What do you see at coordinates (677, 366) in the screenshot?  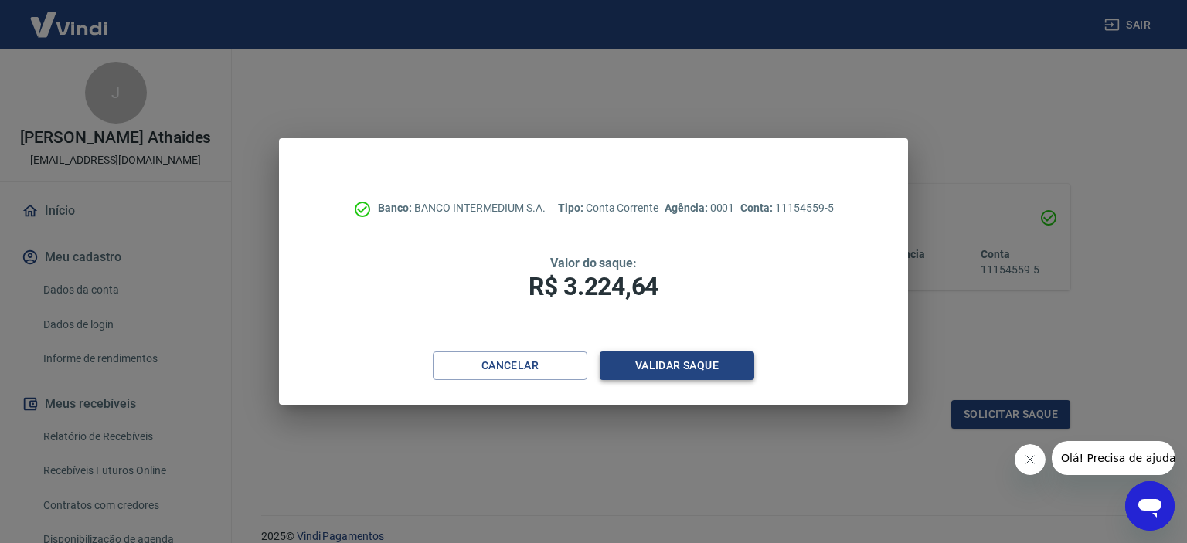 I see `button: Validar saque` at bounding box center [677, 366].